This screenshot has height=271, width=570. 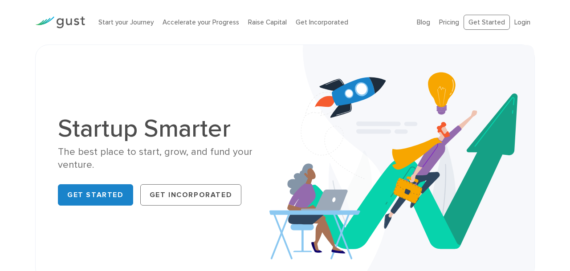 What do you see at coordinates (168, 129) in the screenshot?
I see `h1: Startup Smarter` at bounding box center [168, 129].